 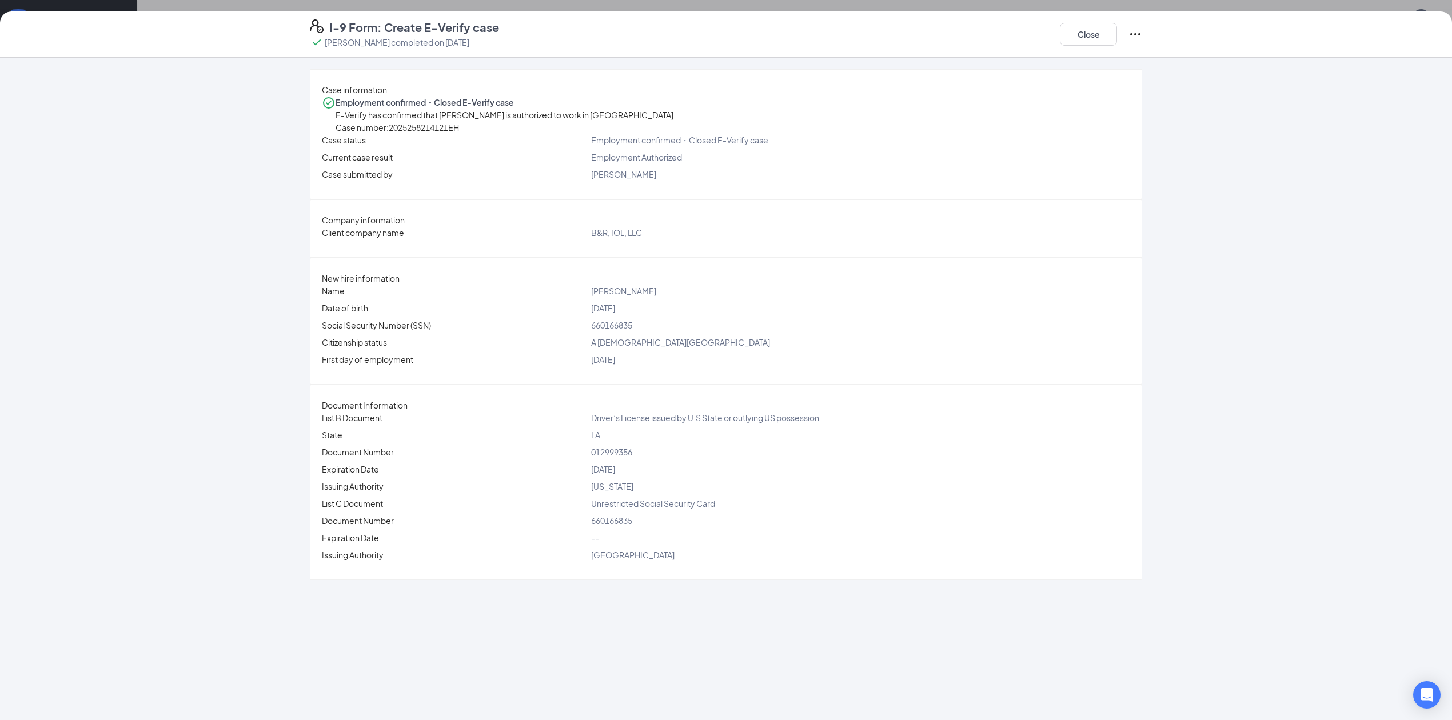 I want to click on span: Unrestricted Social Security Card, so click(x=653, y=504).